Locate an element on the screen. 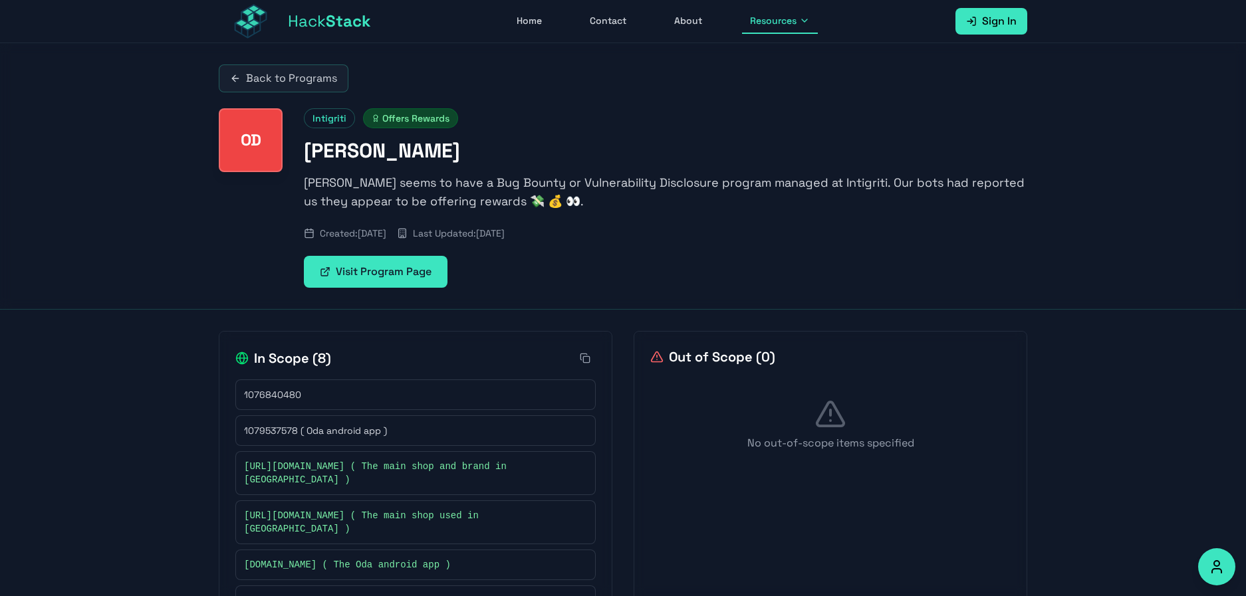 The width and height of the screenshot is (1246, 596). span: Stack is located at coordinates (348, 21).